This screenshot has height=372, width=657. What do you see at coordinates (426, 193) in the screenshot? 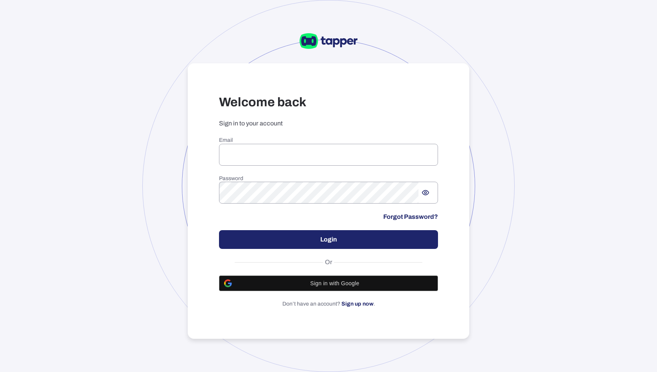
I see `button: Show password` at bounding box center [426, 193].